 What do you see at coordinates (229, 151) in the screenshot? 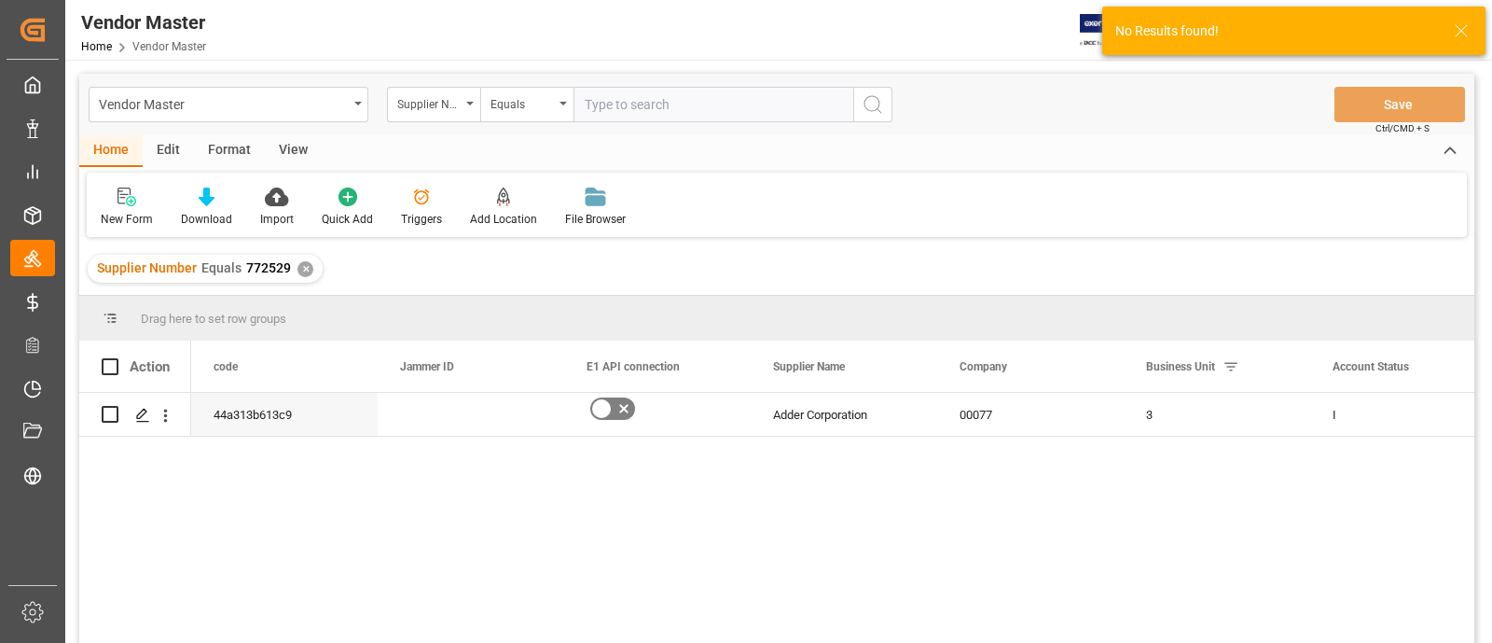
I see `div: Format` at bounding box center [229, 151].